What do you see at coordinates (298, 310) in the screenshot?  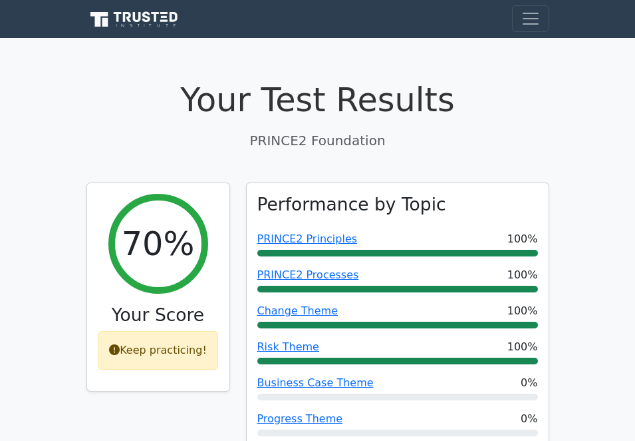 I see `a: Change Theme` at bounding box center [298, 310].